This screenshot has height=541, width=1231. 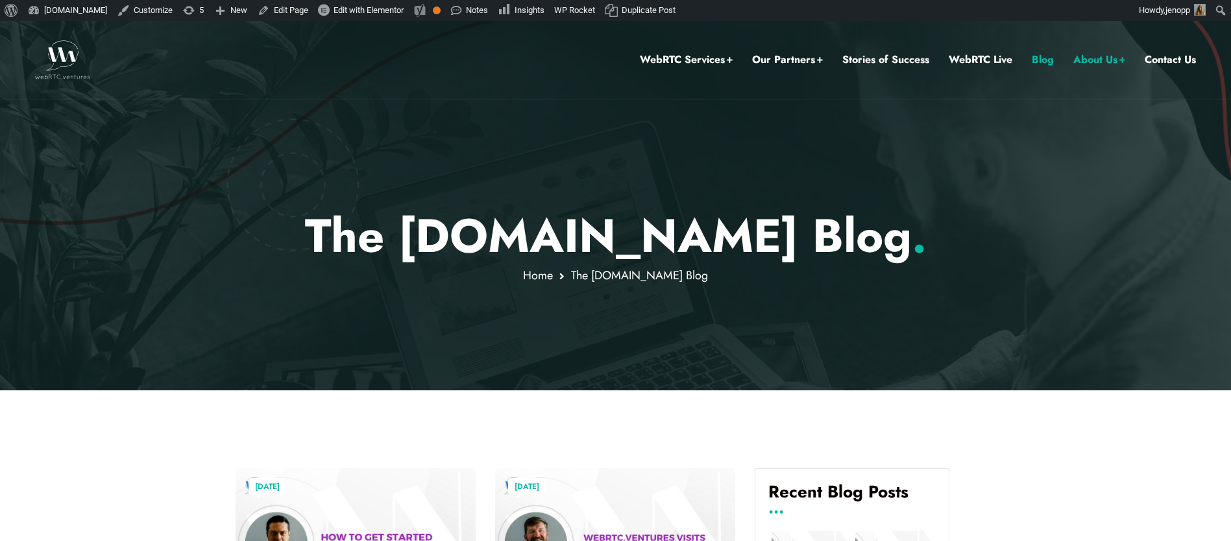 I want to click on a: WebRTC Live, so click(x=981, y=60).